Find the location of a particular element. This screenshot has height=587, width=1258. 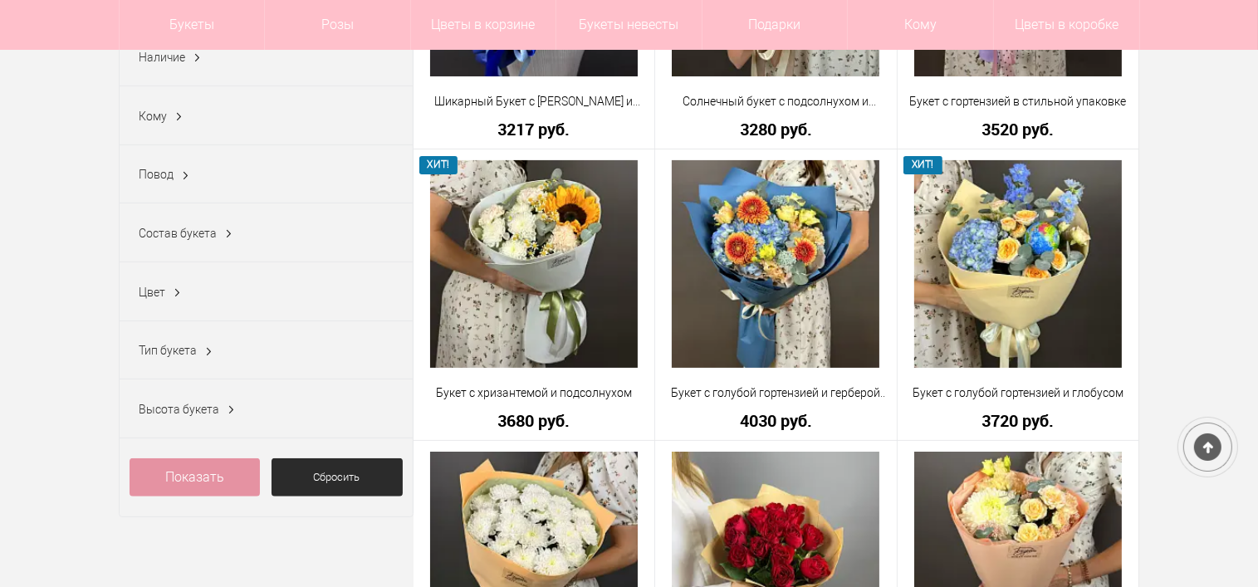

span: Букет с гортензией в стильной упаковке is located at coordinates (1018, 101).